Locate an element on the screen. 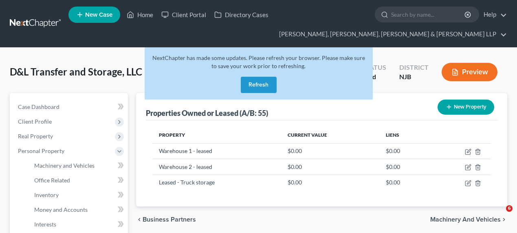 The width and height of the screenshot is (517, 233). th: Current Value is located at coordinates (330, 135).